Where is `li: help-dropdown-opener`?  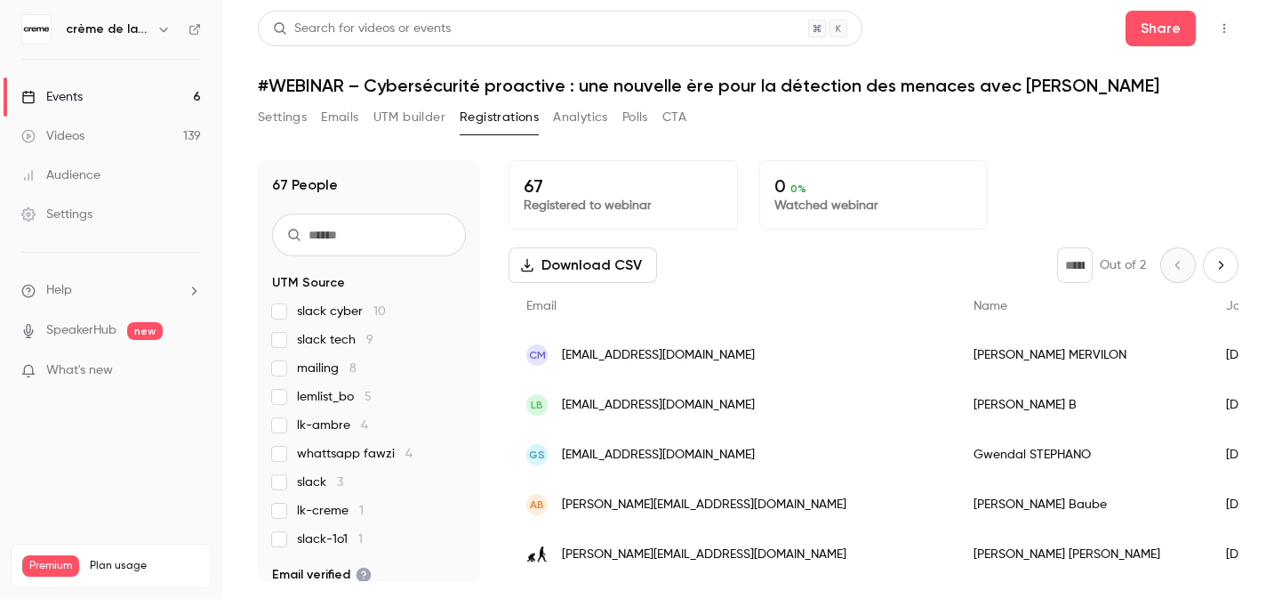
li: help-dropdown-opener is located at coordinates (111, 290).